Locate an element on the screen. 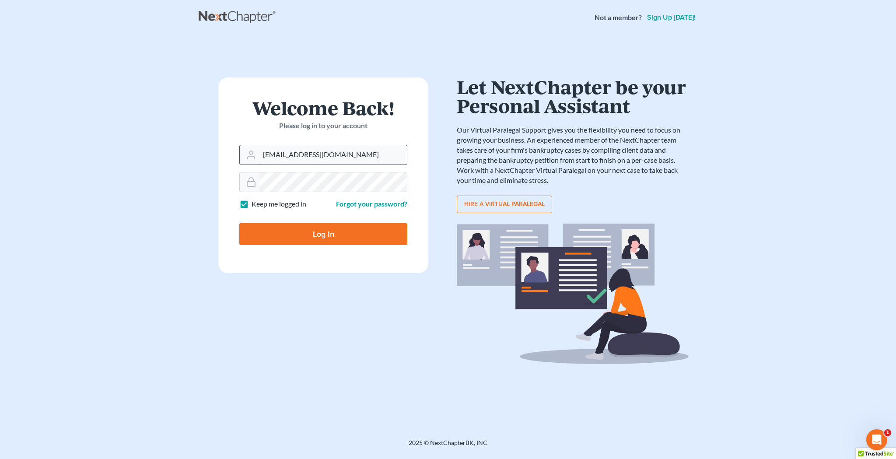 This screenshot has height=459, width=896. input: Log In is located at coordinates (323, 234).